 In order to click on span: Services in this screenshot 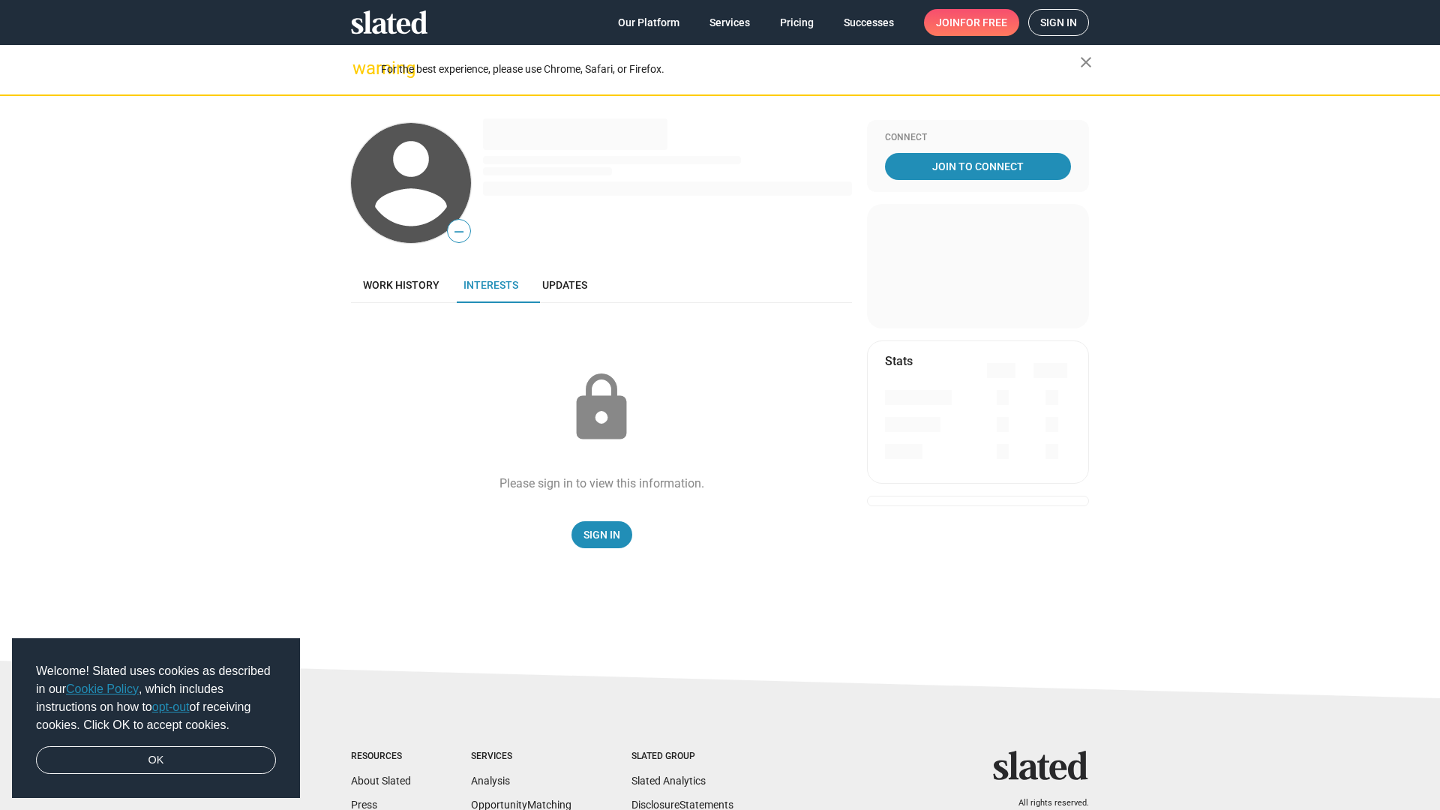, I will do `click(730, 22)`.